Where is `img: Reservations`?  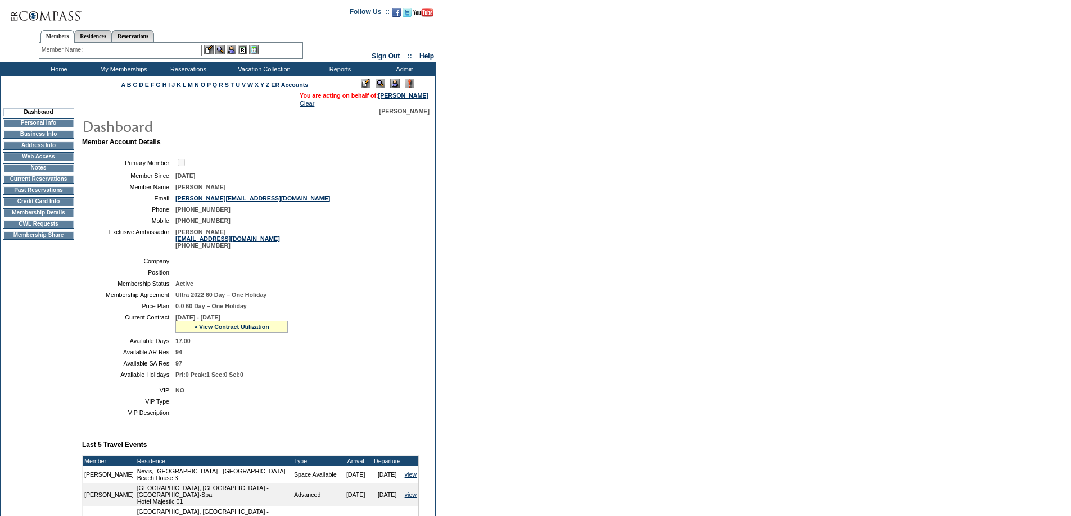
img: Reservations is located at coordinates (242, 49).